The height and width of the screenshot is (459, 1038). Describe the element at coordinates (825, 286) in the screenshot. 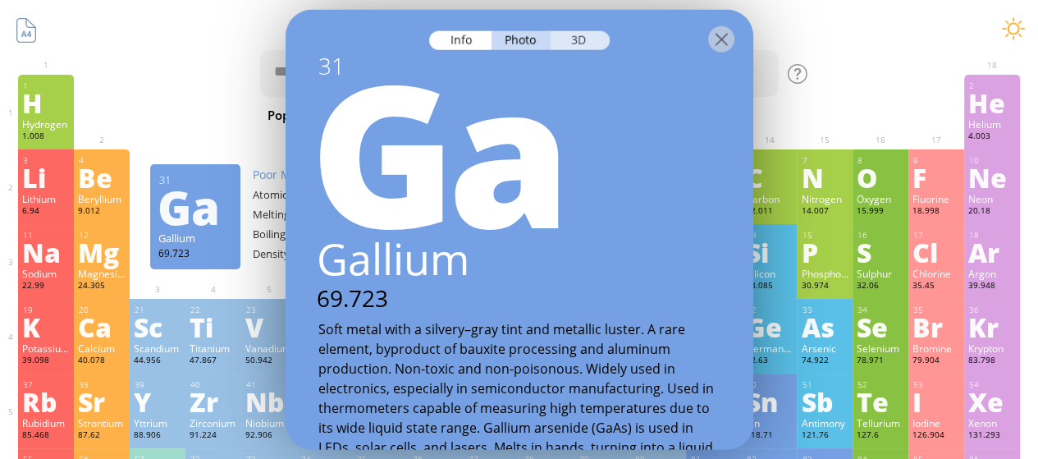

I see `div: 30.974` at that location.